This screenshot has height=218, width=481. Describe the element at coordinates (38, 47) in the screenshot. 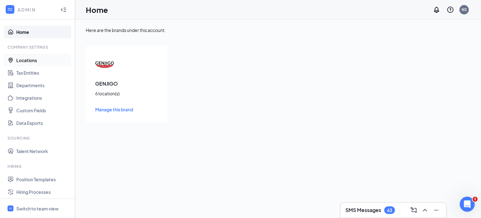

I see `div: Company Settings` at that location.